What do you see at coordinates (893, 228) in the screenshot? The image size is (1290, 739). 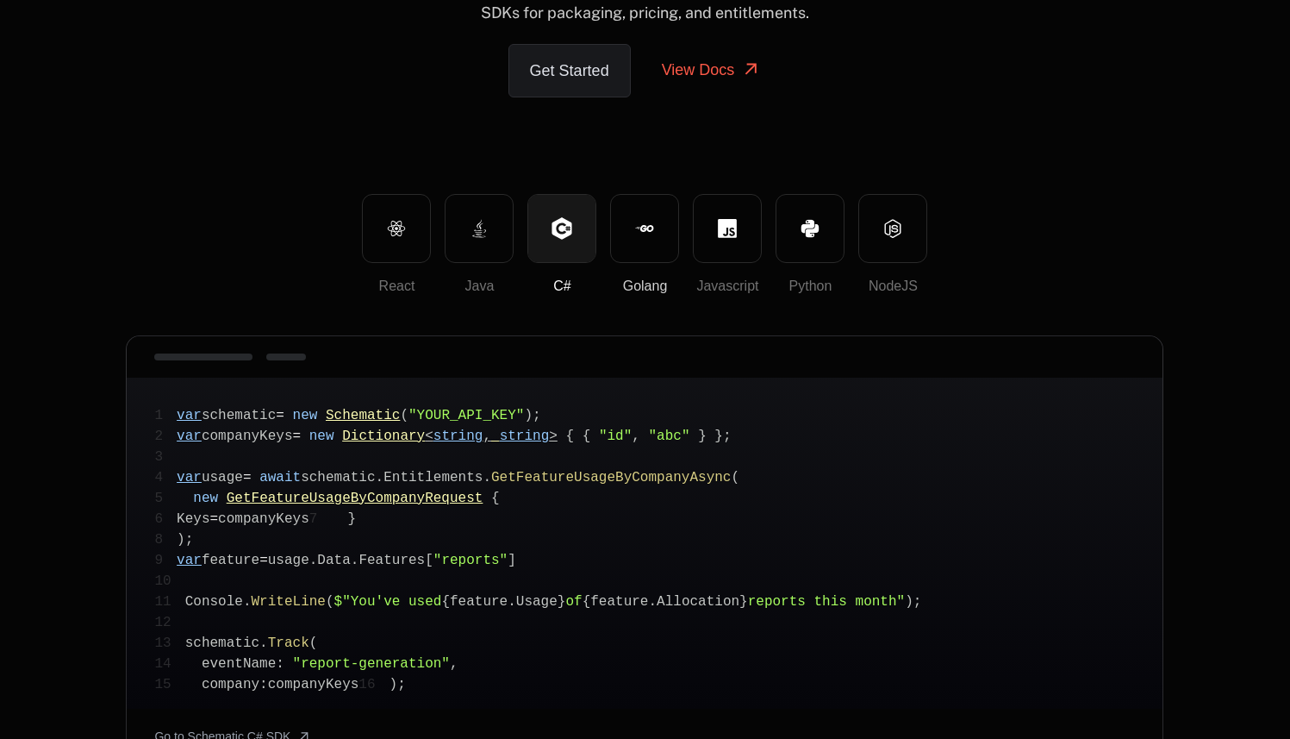 I see `button: NodeJS` at bounding box center [893, 228].